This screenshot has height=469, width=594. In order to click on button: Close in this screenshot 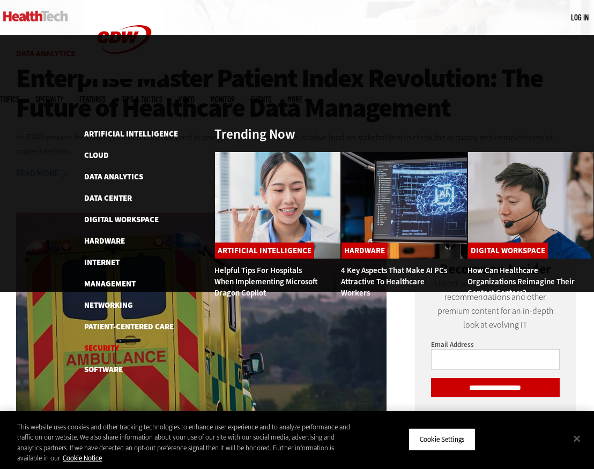, I will do `click(577, 439)`.